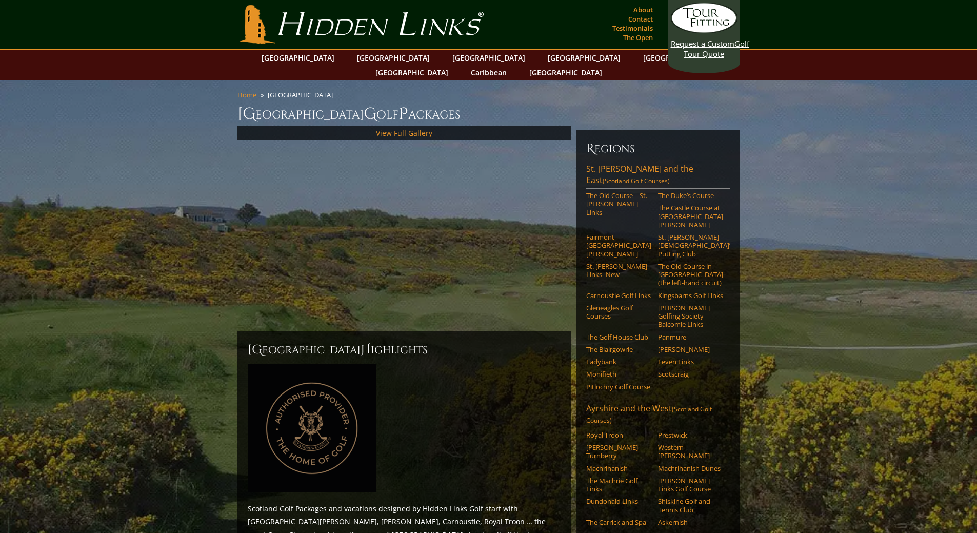 The width and height of the screenshot is (977, 533). Describe the element at coordinates (618, 349) in the screenshot. I see `a: The Blairgowrie` at that location.